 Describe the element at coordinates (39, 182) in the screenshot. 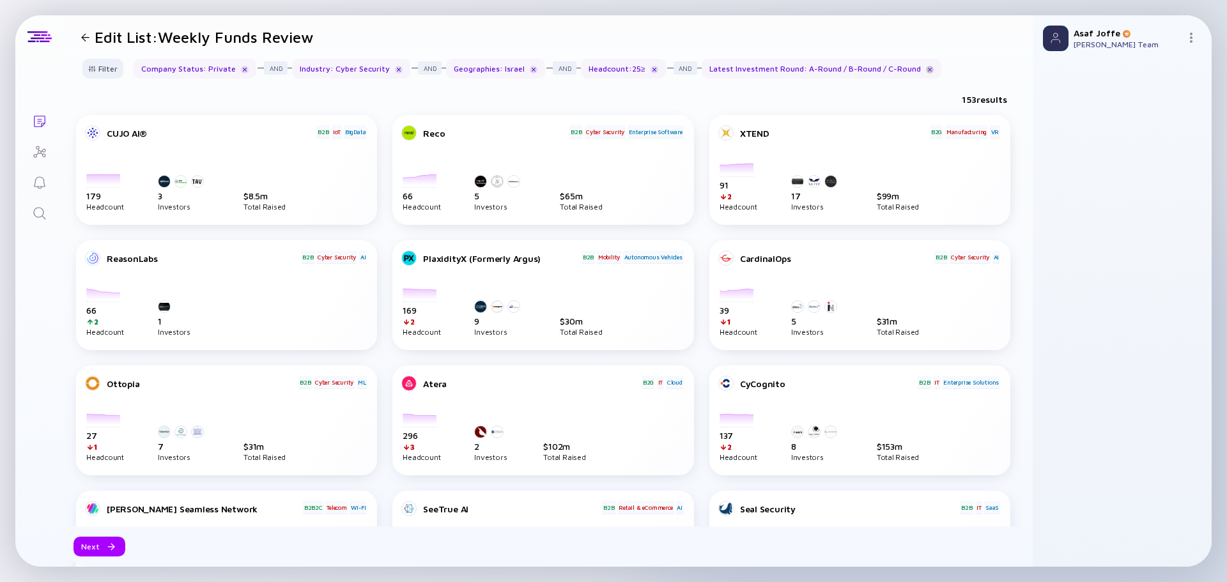

I see `a: Reminders` at that location.